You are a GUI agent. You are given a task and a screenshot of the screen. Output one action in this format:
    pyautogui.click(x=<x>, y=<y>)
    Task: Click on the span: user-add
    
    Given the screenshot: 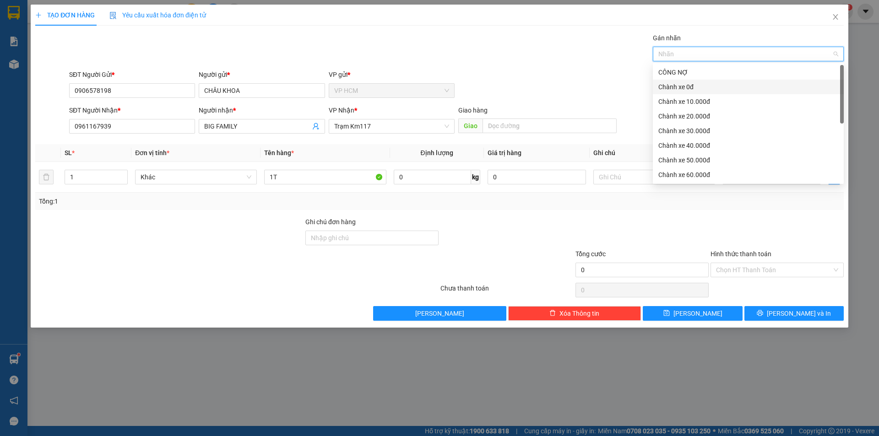 What is the action you would take?
    pyautogui.click(x=316, y=126)
    